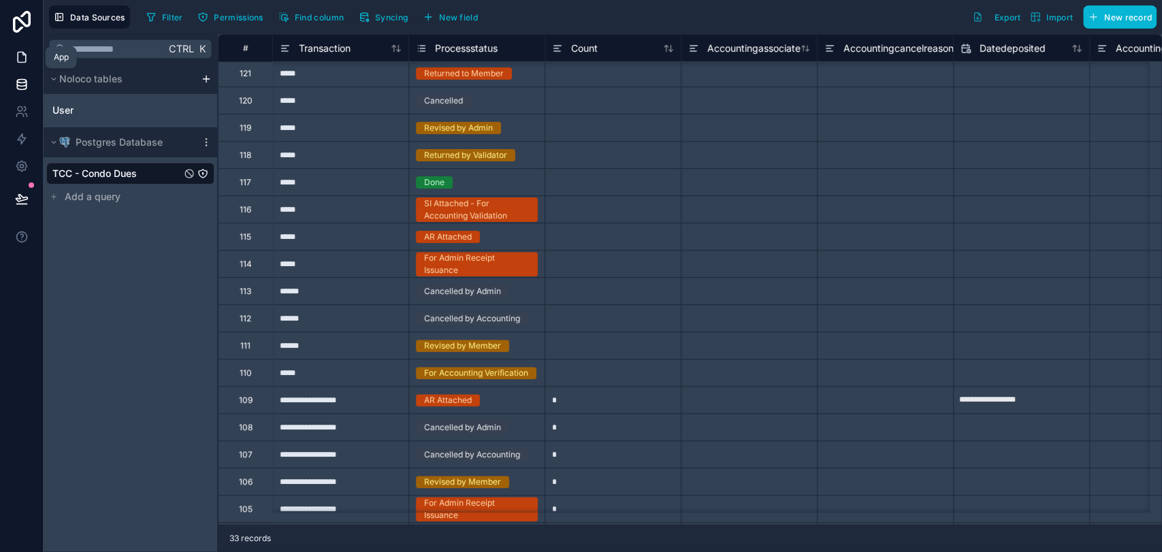 This screenshot has width=1162, height=552. I want to click on div: 110, so click(246, 373).